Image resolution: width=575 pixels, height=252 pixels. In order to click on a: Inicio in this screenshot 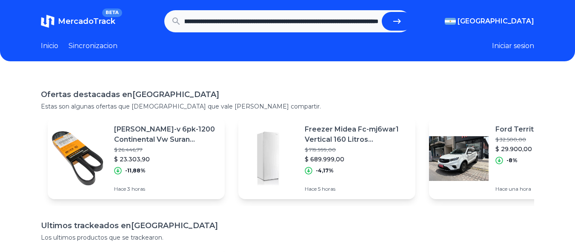, I will do `click(49, 46)`.